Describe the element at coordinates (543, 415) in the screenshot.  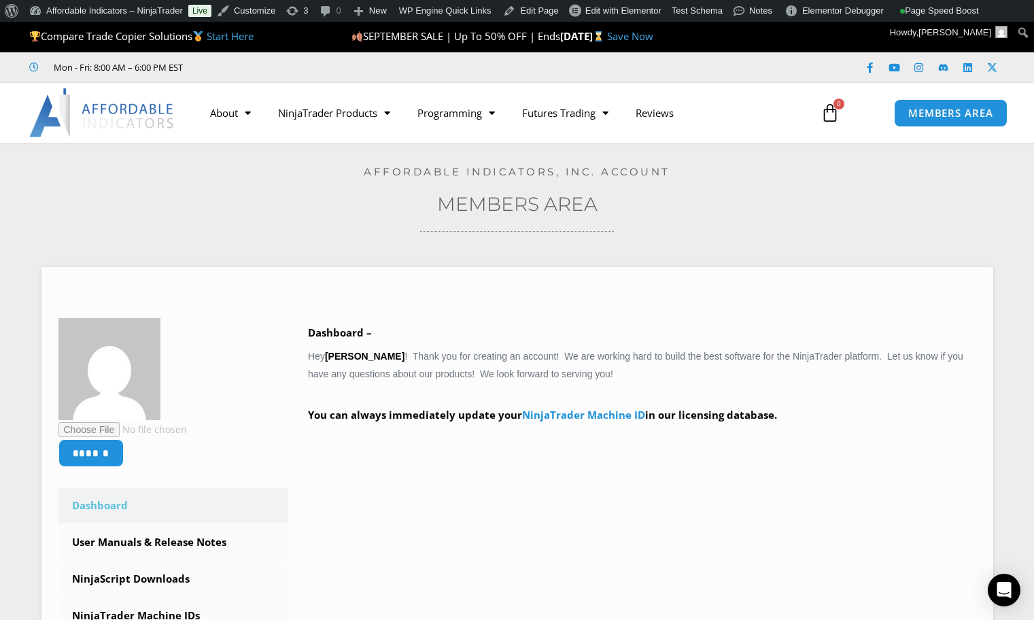
I see `strong: You can always immediately update your in our licensing database.` at that location.